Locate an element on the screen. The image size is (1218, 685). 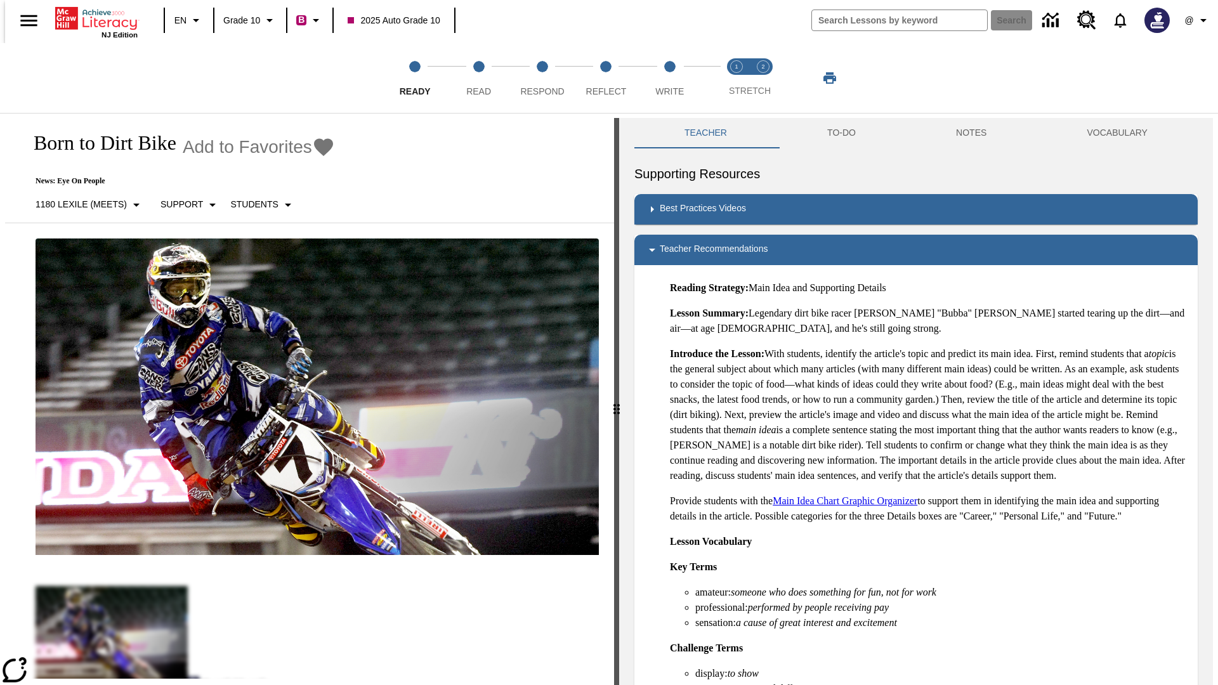
button: Grade: Grade 10, Select a grade is located at coordinates (250, 20).